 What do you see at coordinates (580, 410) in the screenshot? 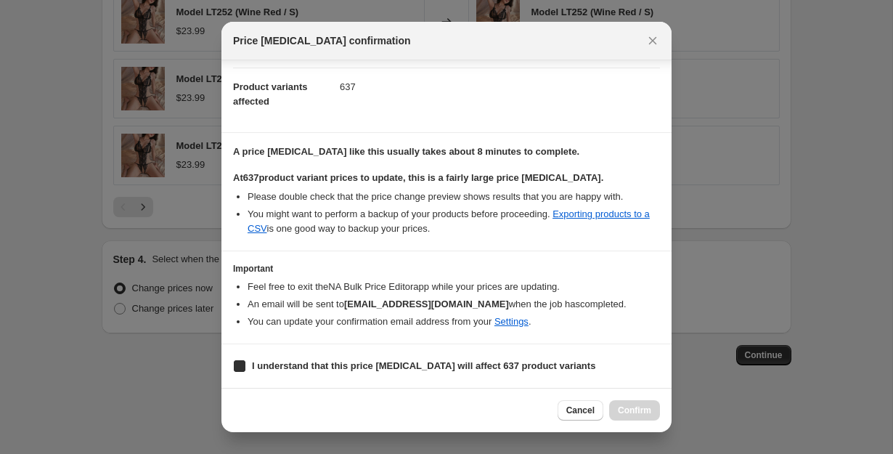
I see `button: Cancel` at bounding box center [580, 410].